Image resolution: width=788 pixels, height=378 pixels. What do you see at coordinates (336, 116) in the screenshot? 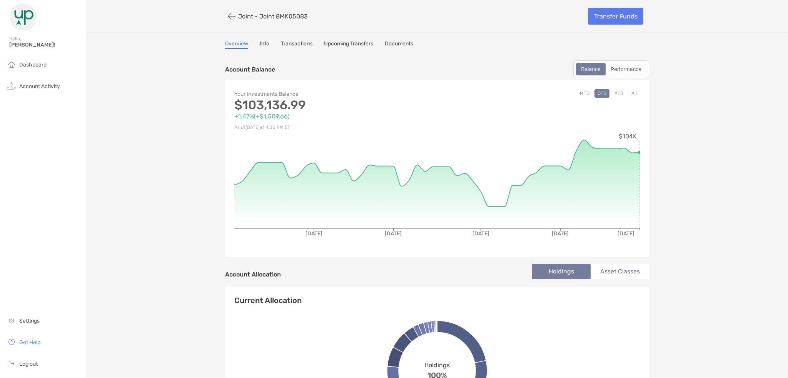
I see `p: +1.47% ( +$1,509.66 )` at bounding box center [336, 116].